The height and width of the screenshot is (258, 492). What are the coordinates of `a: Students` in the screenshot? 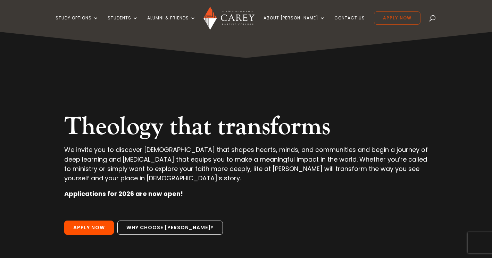 It's located at (123, 24).